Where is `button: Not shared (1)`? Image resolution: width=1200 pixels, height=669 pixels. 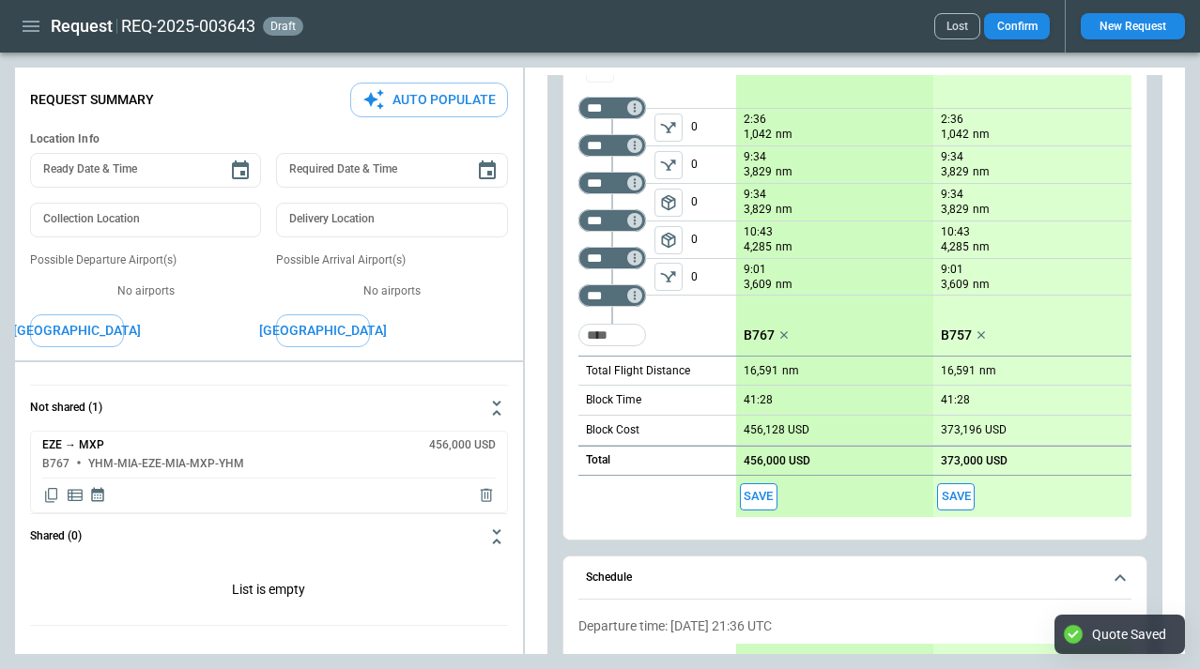 button: Not shared (1) is located at coordinates (269, 408).